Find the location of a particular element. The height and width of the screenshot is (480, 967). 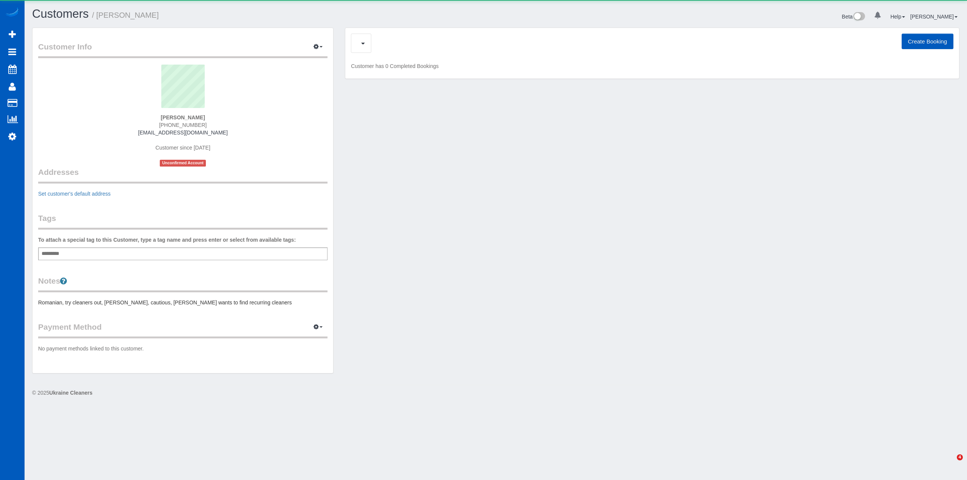

label: To attach a special tag to this Customer, type a tag name and press enter or select from availabl... is located at coordinates (167, 240).